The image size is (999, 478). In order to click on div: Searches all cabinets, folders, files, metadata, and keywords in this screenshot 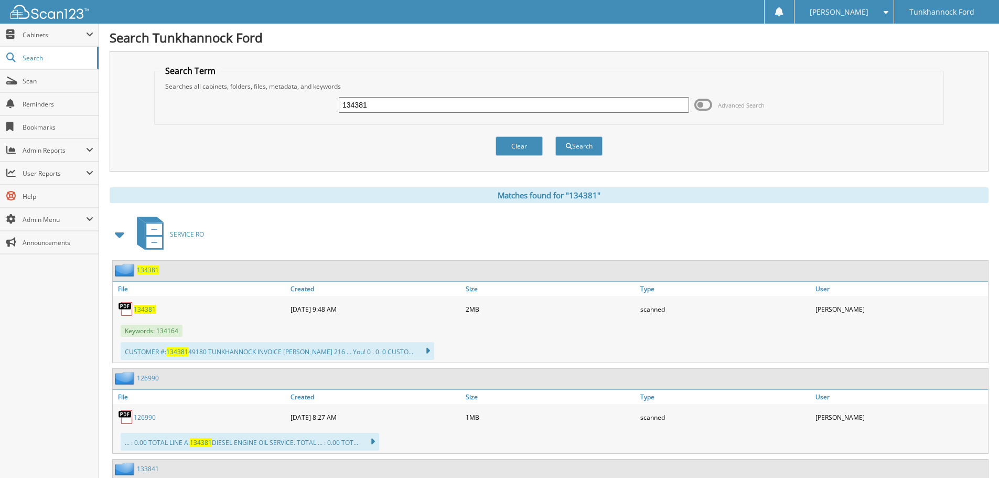, I will do `click(549, 86)`.